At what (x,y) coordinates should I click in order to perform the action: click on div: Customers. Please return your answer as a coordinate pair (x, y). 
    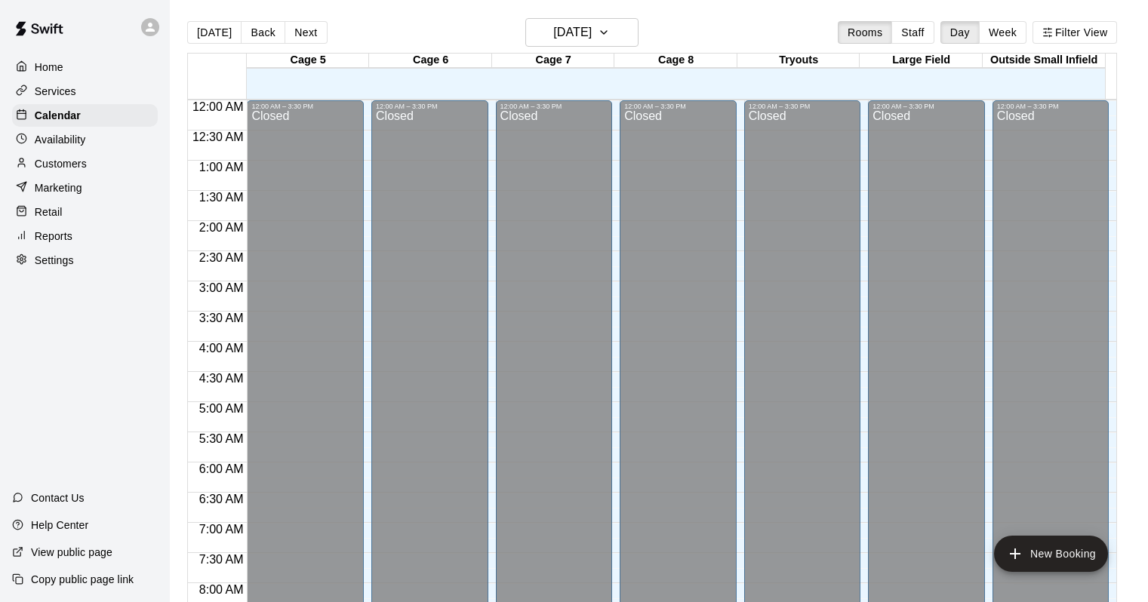
    Looking at the image, I should click on (85, 164).